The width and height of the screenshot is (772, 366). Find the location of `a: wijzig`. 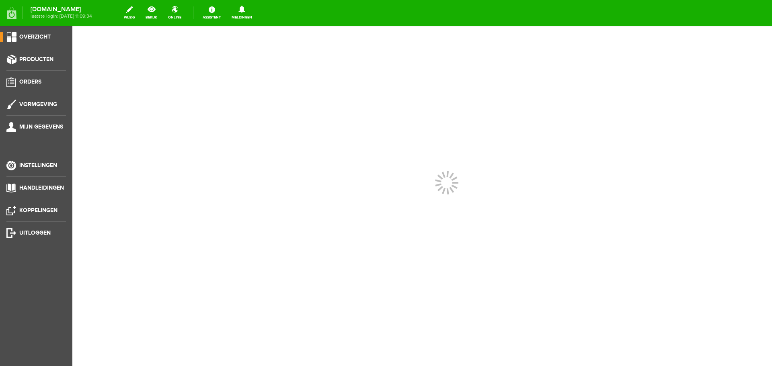

a: wijzig is located at coordinates (129, 13).